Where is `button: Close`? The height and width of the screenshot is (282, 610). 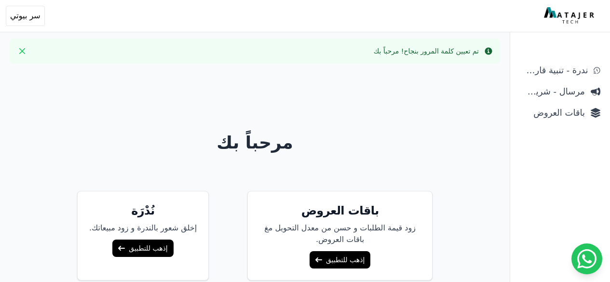
button: Close is located at coordinates (22, 51).